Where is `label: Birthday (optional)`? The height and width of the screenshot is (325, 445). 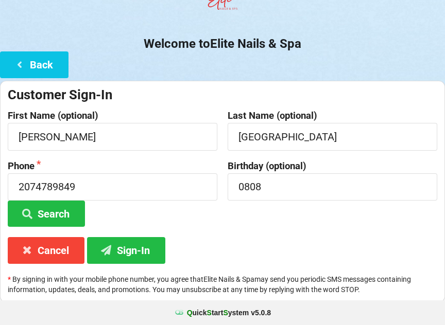
label: Birthday (optional) is located at coordinates (332, 166).